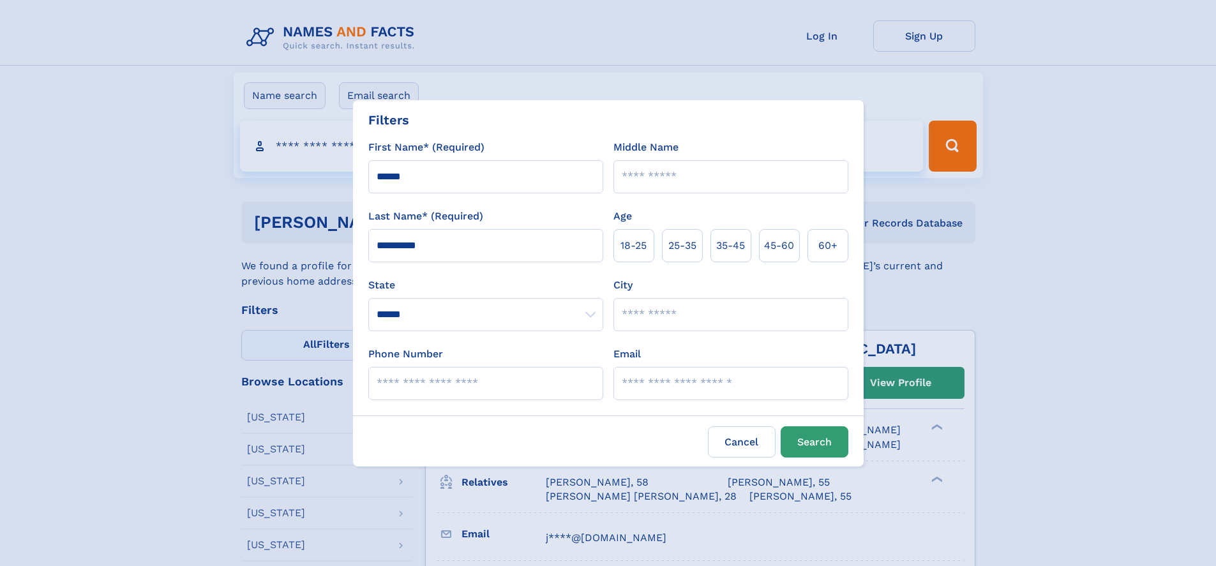 This screenshot has width=1216, height=566. Describe the element at coordinates (683, 246) in the screenshot. I see `span: 25‑35` at that location.